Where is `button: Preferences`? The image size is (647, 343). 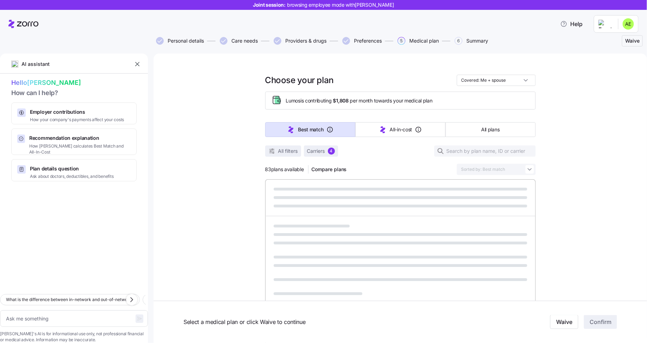 button: Preferences is located at coordinates (362, 41).